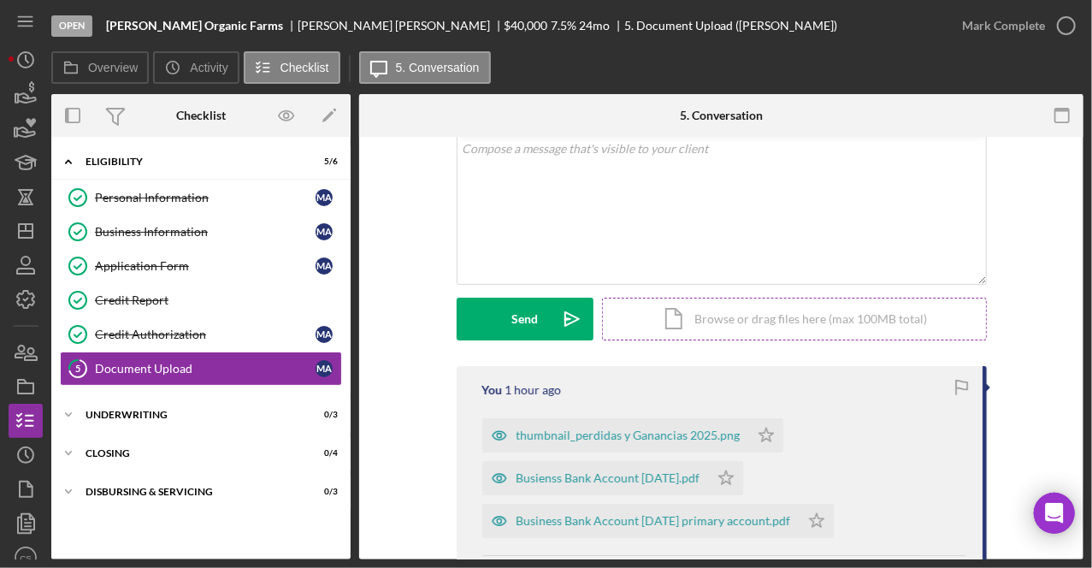 The width and height of the screenshot is (1092, 568). What do you see at coordinates (524, 319) in the screenshot?
I see `div: Send` at bounding box center [524, 319].